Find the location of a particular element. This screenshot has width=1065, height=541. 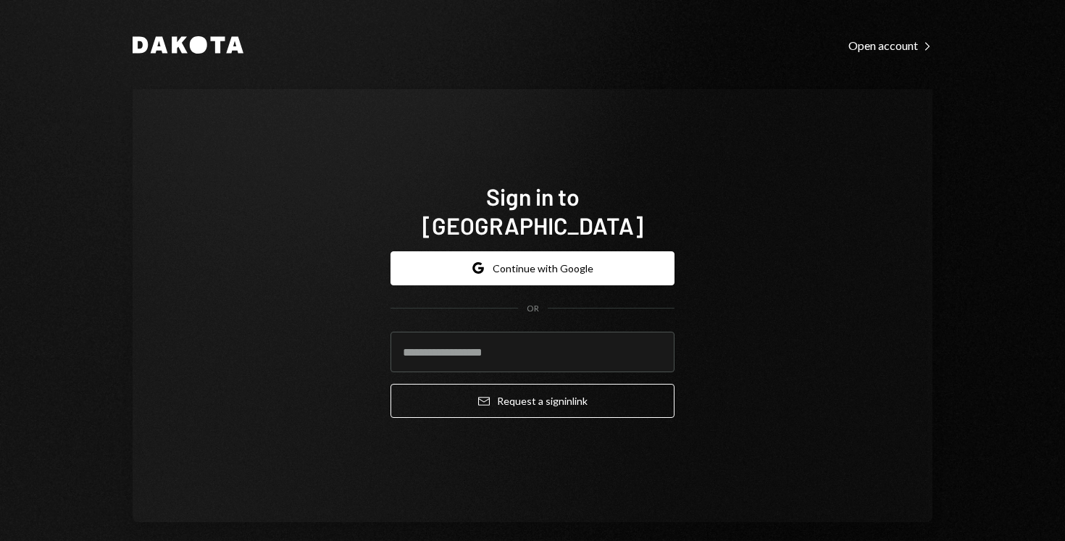

div: OR is located at coordinates (533, 309).